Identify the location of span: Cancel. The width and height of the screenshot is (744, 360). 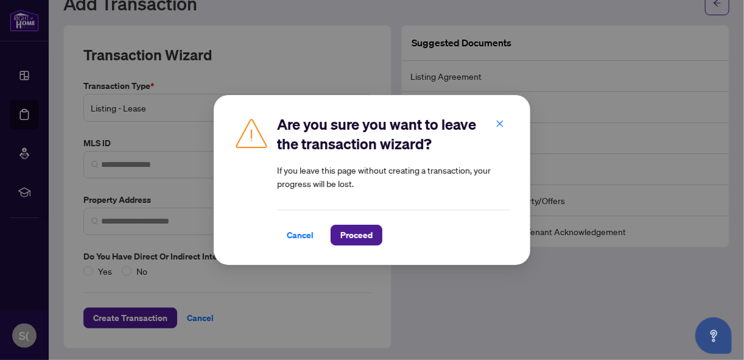
(300, 235).